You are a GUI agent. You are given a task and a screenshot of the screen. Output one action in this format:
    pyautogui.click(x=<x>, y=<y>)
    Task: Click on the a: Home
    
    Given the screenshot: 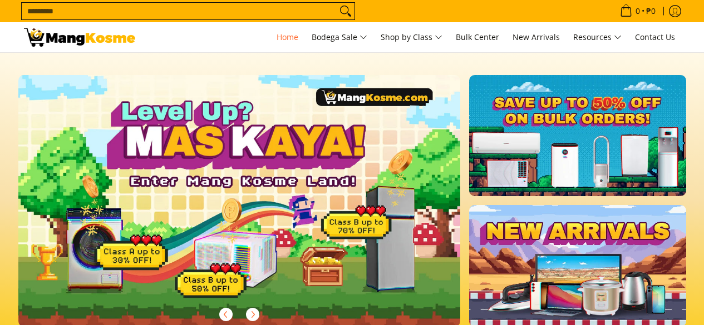 What is the action you would take?
    pyautogui.click(x=287, y=37)
    